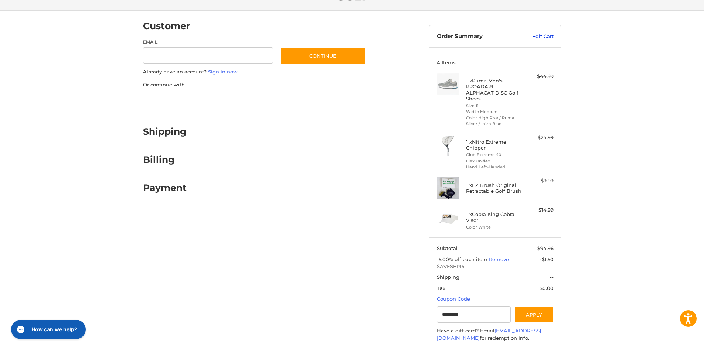 The height and width of the screenshot is (349, 704). What do you see at coordinates (496, 267) in the screenshot?
I see `span: SAVESEP15` at bounding box center [496, 267].